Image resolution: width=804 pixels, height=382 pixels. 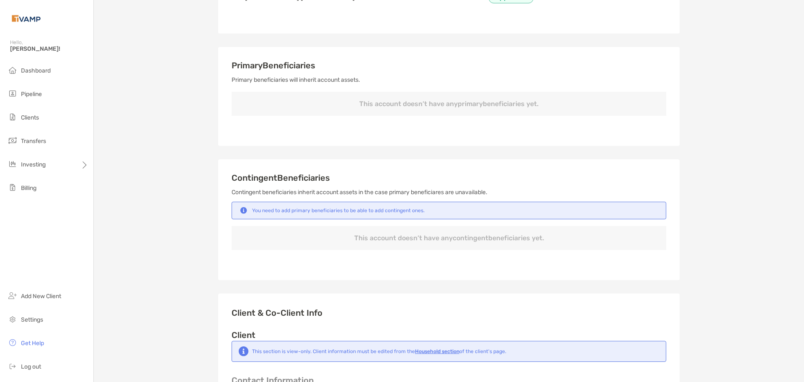 What do you see at coordinates (13, 164) in the screenshot?
I see `img: investing icon` at bounding box center [13, 164].